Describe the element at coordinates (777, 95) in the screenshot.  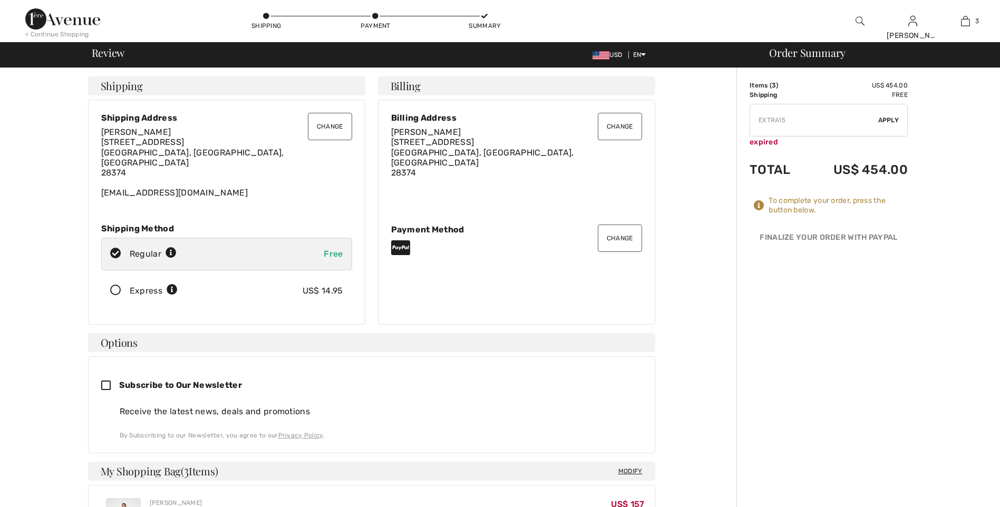
I see `td: Shipping` at that location.